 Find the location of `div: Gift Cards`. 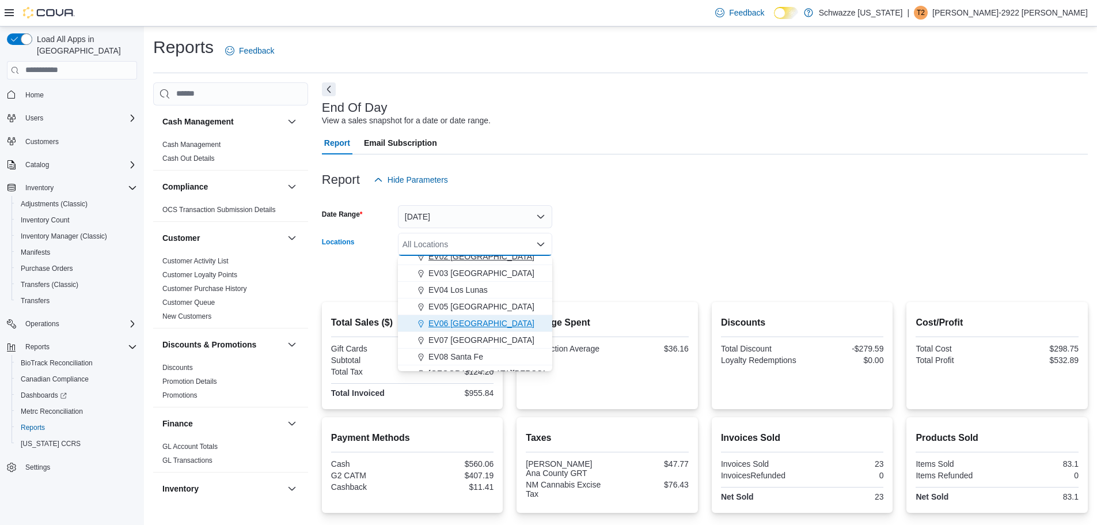

div: Gift Cards is located at coordinates (370, 348).